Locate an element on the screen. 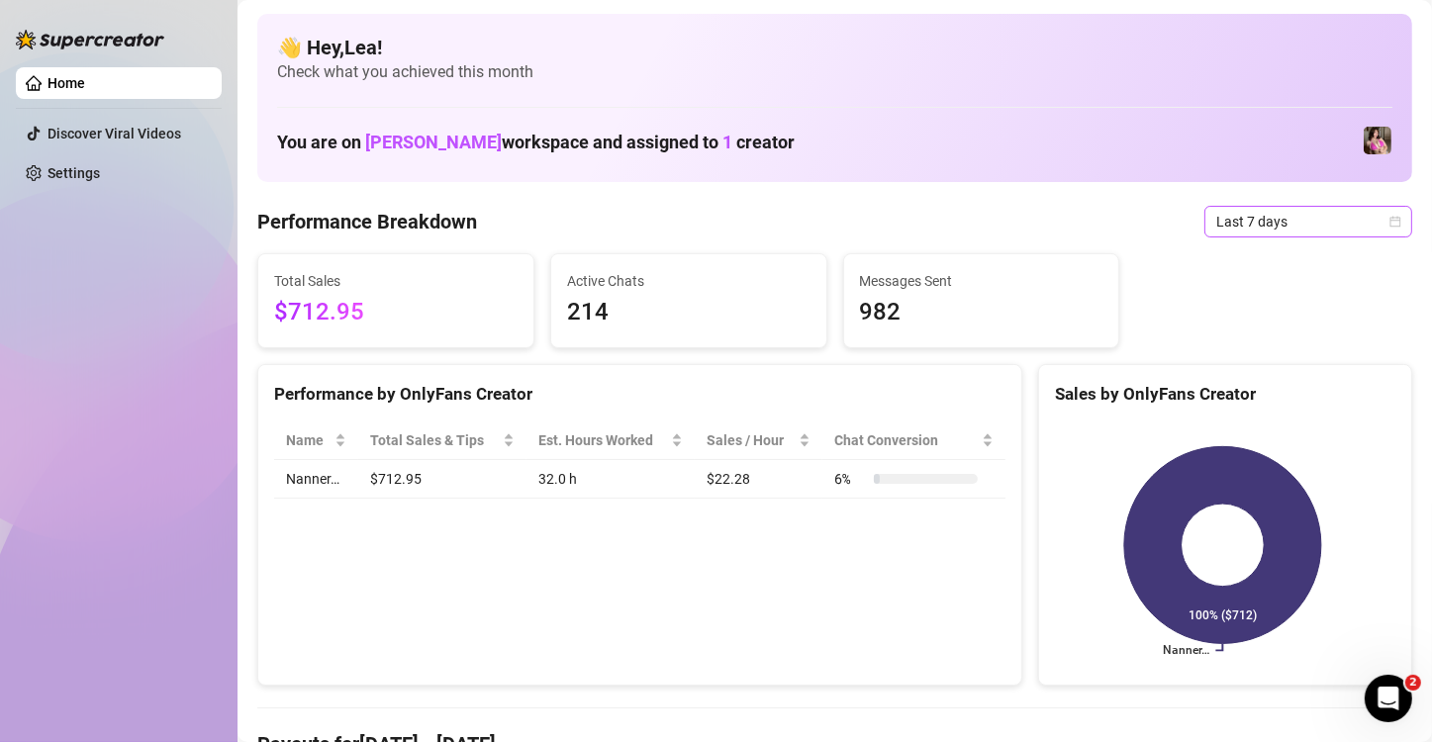  span: $712.95 is located at coordinates (396, 313).